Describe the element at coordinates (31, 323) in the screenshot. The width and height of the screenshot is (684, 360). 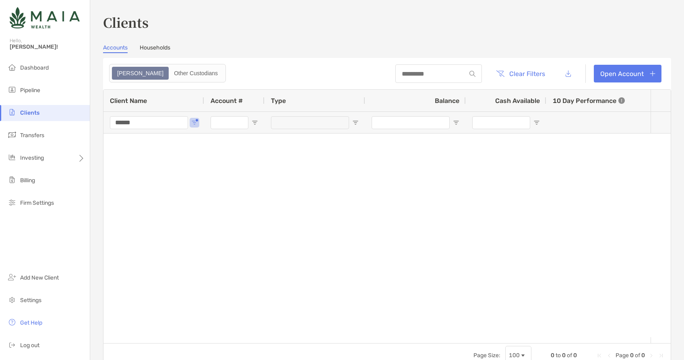
I see `span: Get Help` at that location.